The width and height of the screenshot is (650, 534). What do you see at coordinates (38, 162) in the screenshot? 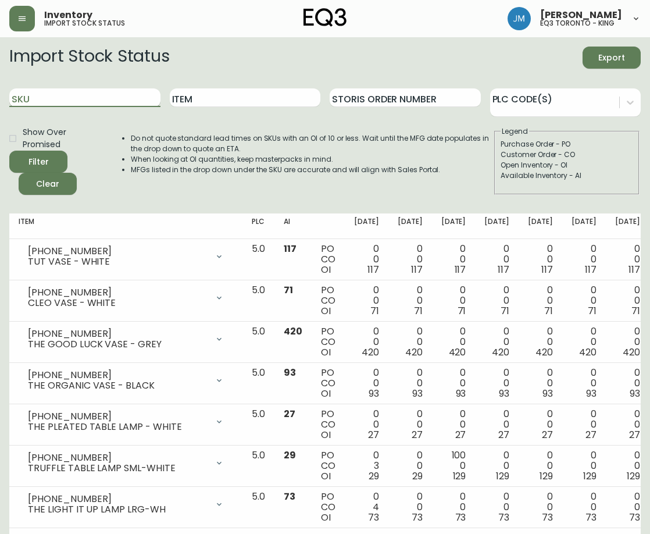
I see `div: Filter` at bounding box center [38, 162].